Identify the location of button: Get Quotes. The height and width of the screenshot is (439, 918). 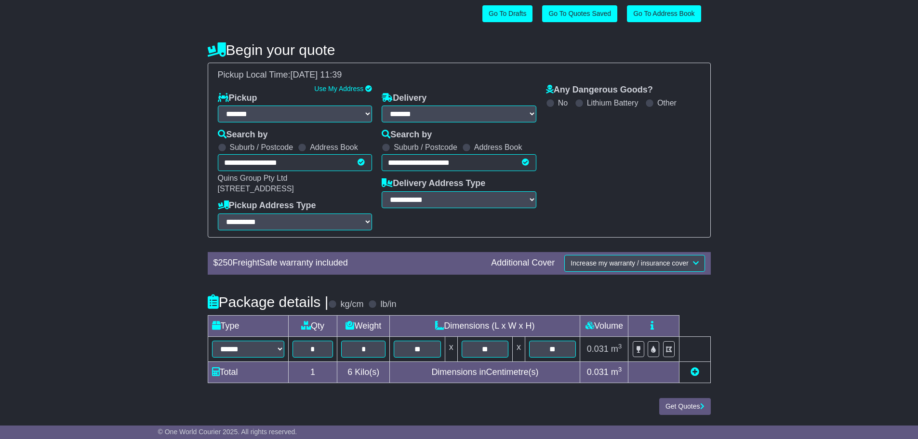
(685, 406).